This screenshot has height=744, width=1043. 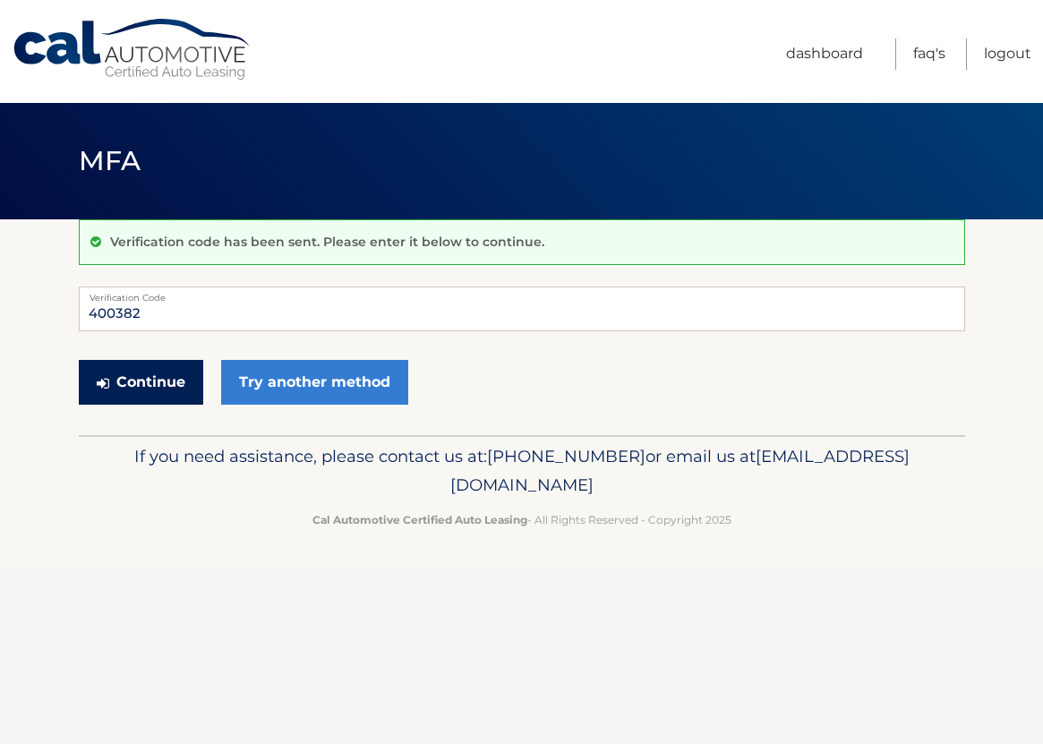 What do you see at coordinates (133, 49) in the screenshot?
I see `a: Cal Automotive` at bounding box center [133, 49].